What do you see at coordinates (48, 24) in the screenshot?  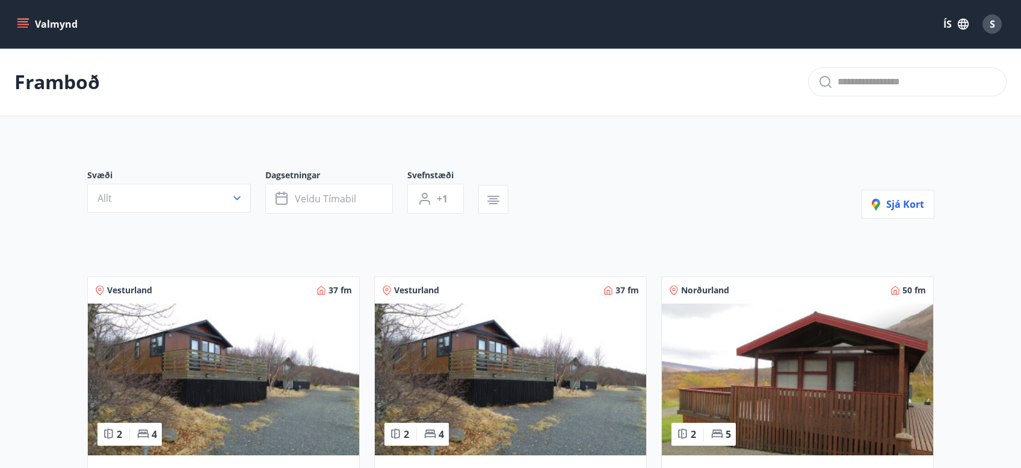 I see `button: menu` at bounding box center [48, 24].